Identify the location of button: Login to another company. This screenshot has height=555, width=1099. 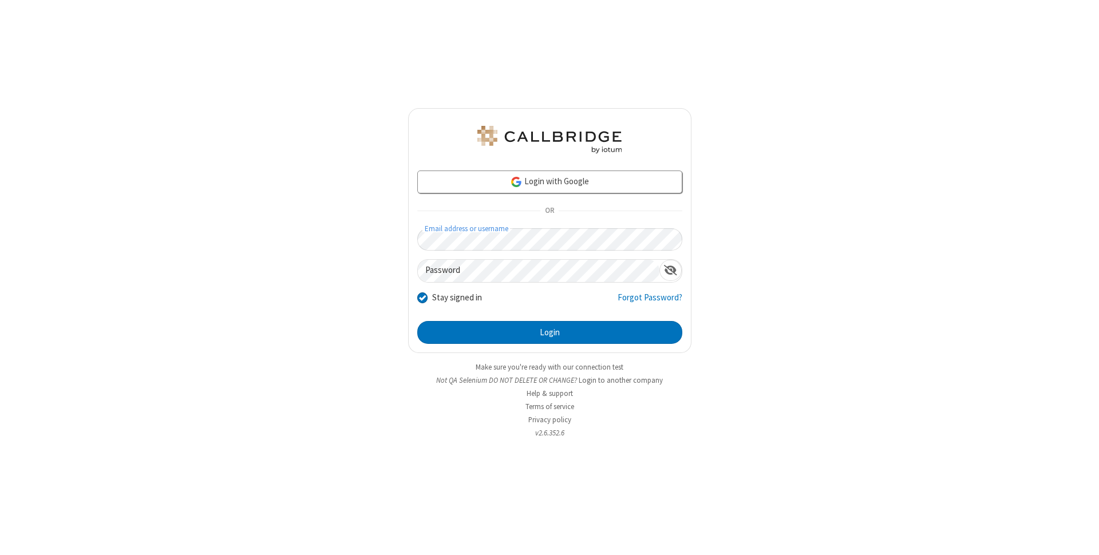
(620, 380).